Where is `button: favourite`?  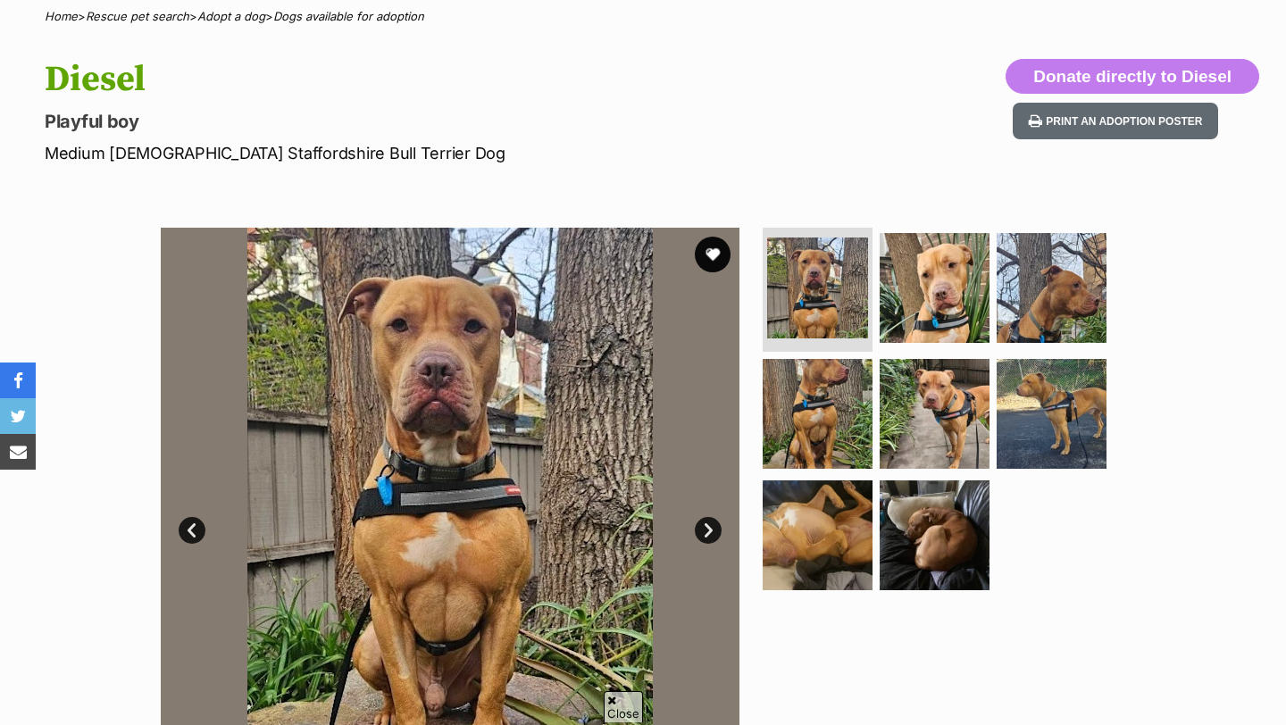 button: favourite is located at coordinates (713, 254).